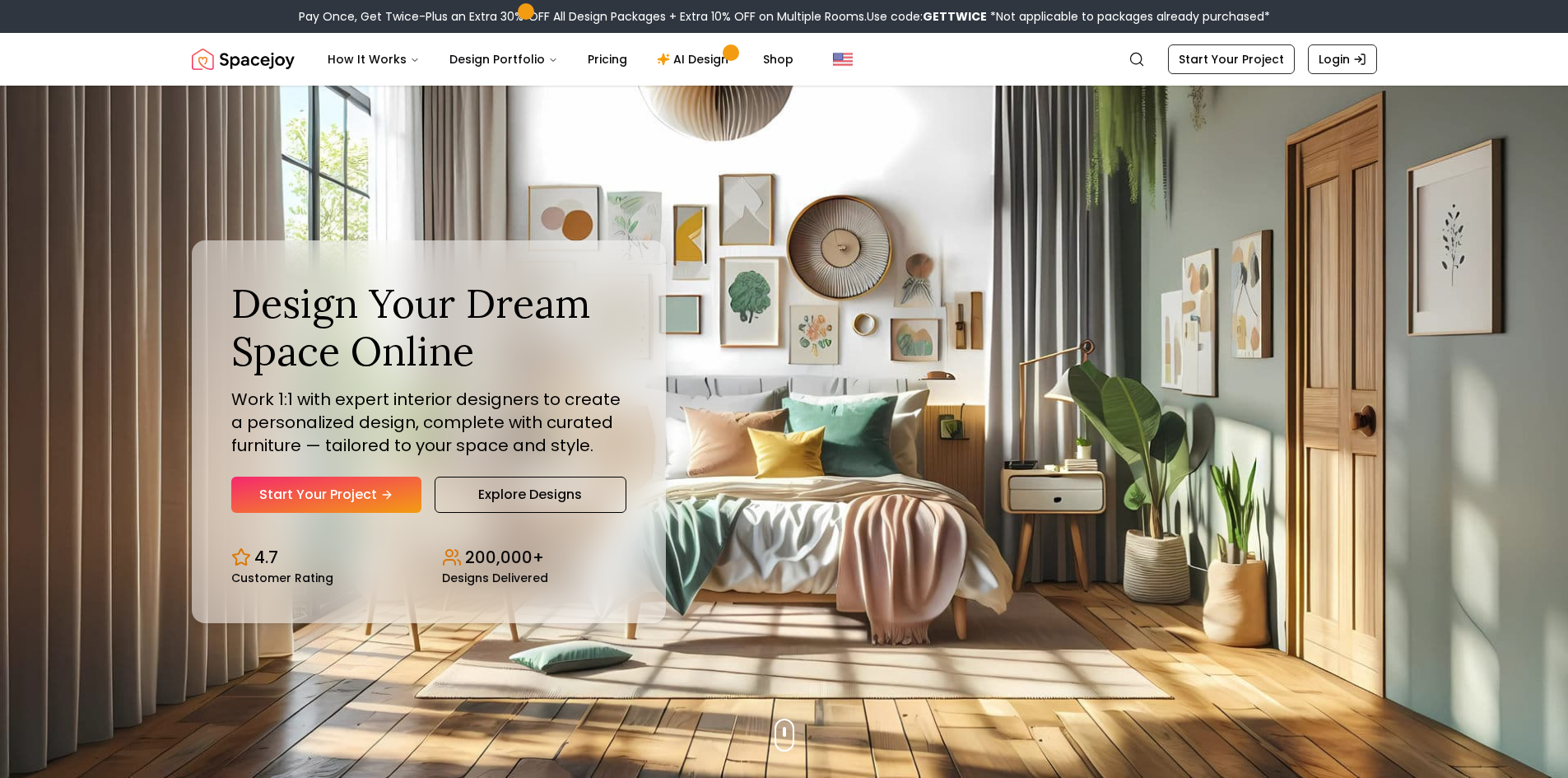 This screenshot has width=1568, height=778. What do you see at coordinates (927, 16) in the screenshot?
I see `span: Use code:` at bounding box center [927, 16].